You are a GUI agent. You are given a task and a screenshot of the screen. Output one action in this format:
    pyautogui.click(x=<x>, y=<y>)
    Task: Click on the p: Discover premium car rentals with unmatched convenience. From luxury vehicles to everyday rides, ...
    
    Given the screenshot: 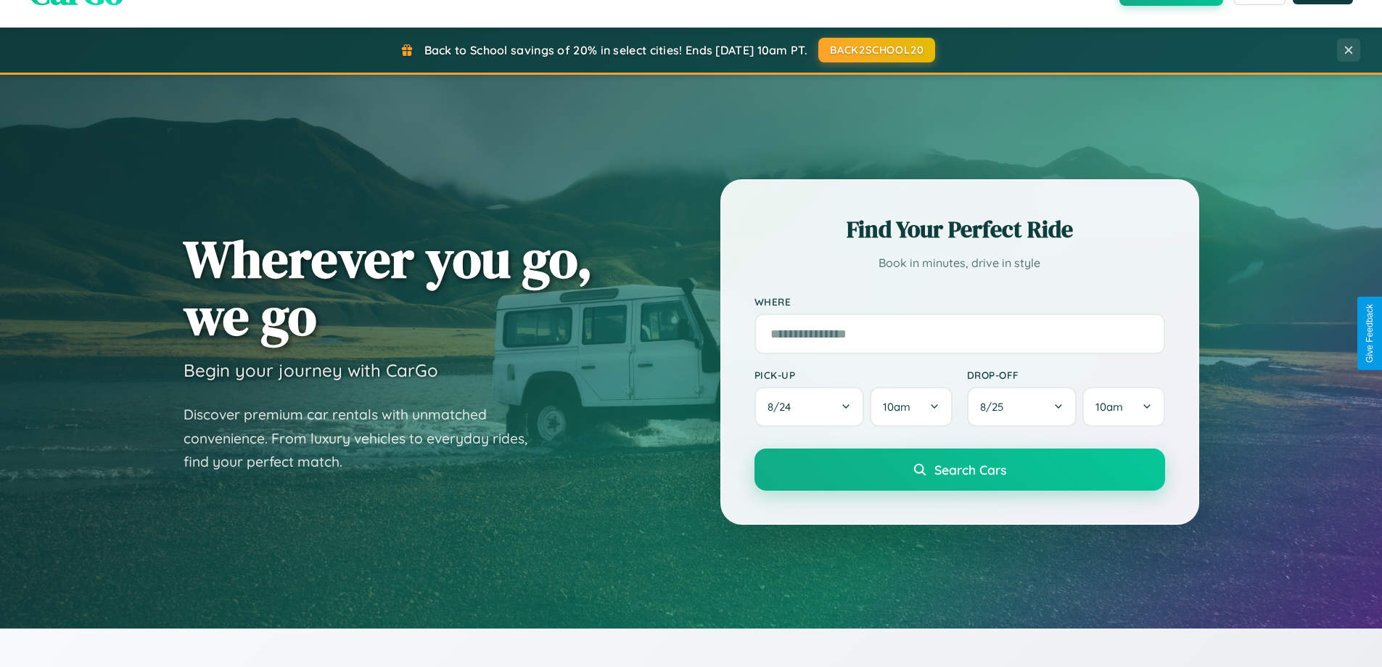 What is the action you would take?
    pyautogui.click(x=365, y=438)
    